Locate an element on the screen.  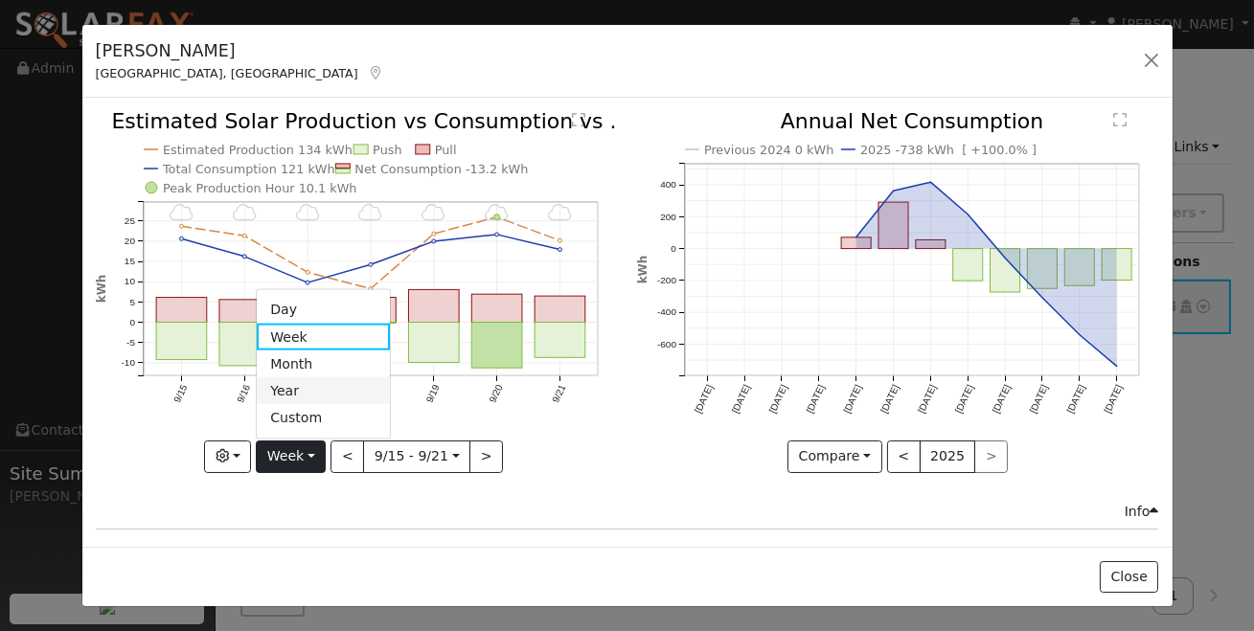
text: 9/20 is located at coordinates (495, 394).